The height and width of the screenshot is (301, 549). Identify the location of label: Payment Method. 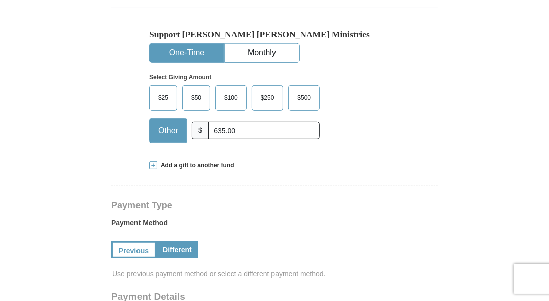
(275, 225).